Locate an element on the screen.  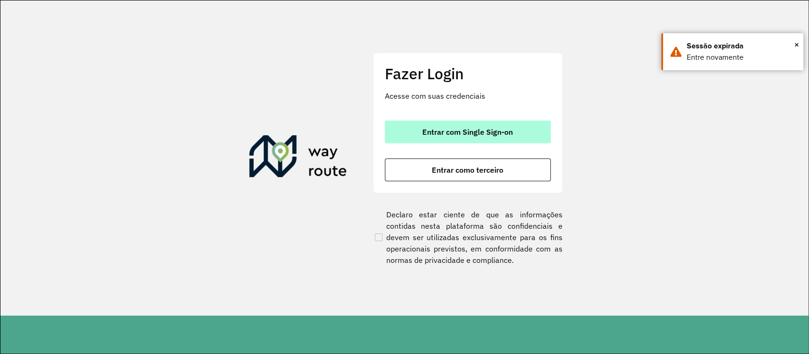
button: Close is located at coordinates (797, 45).